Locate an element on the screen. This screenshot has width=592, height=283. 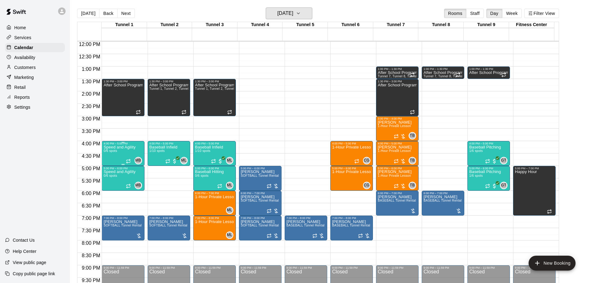
p: Retail is located at coordinates (20, 87).